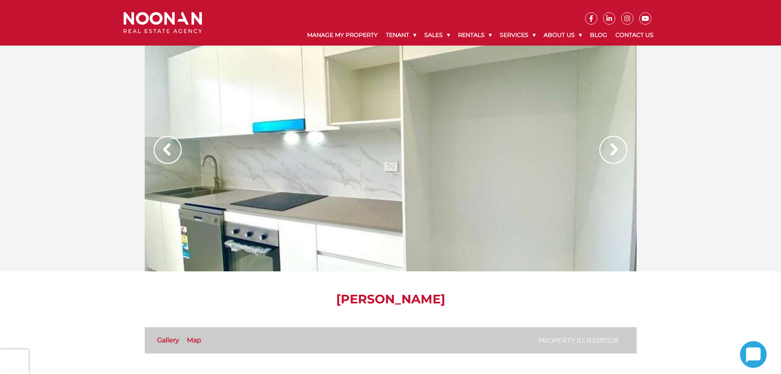 The height and width of the screenshot is (374, 781). What do you see at coordinates (194, 340) in the screenshot?
I see `a: Map` at bounding box center [194, 340].